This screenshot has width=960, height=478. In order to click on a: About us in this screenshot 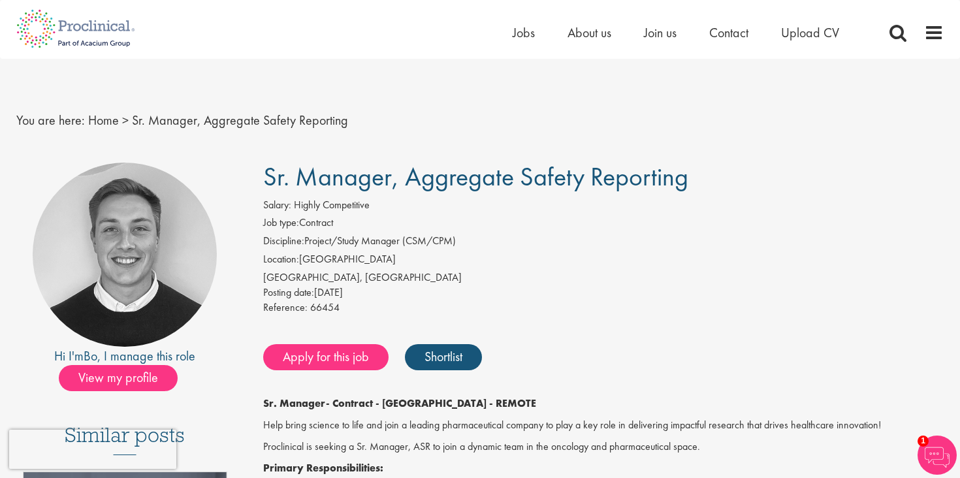, I will do `click(589, 33)`.